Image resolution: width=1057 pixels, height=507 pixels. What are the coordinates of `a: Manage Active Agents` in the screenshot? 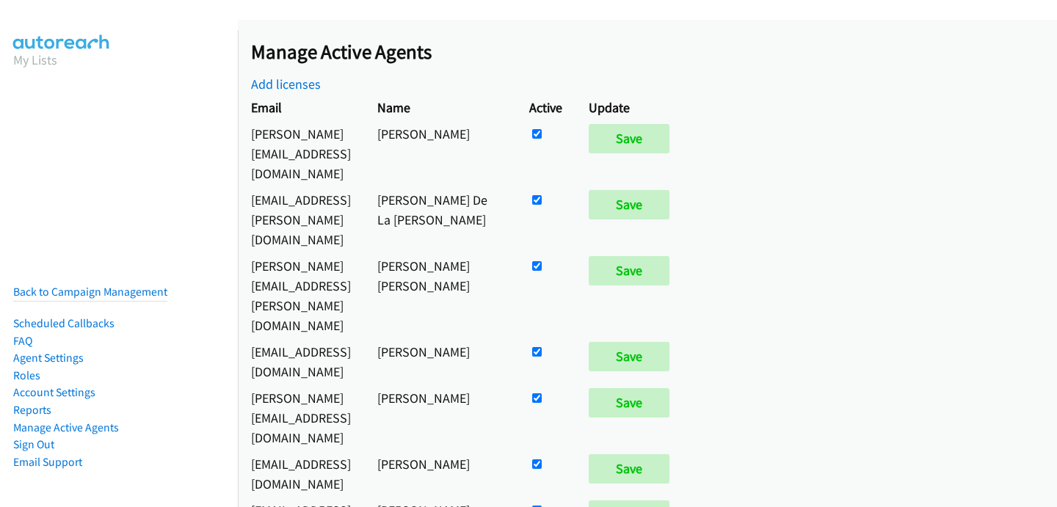 It's located at (66, 427).